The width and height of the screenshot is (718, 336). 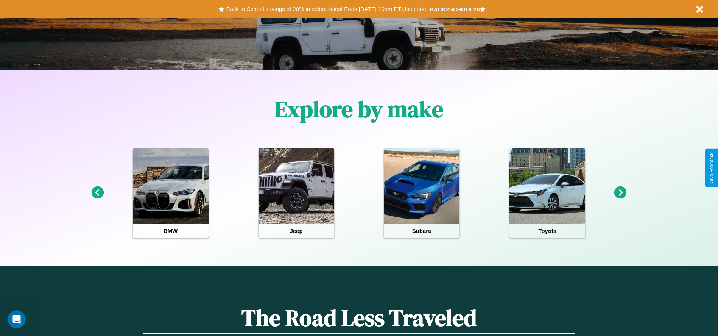 What do you see at coordinates (711, 168) in the screenshot?
I see `div: Give Feedback` at bounding box center [711, 168].